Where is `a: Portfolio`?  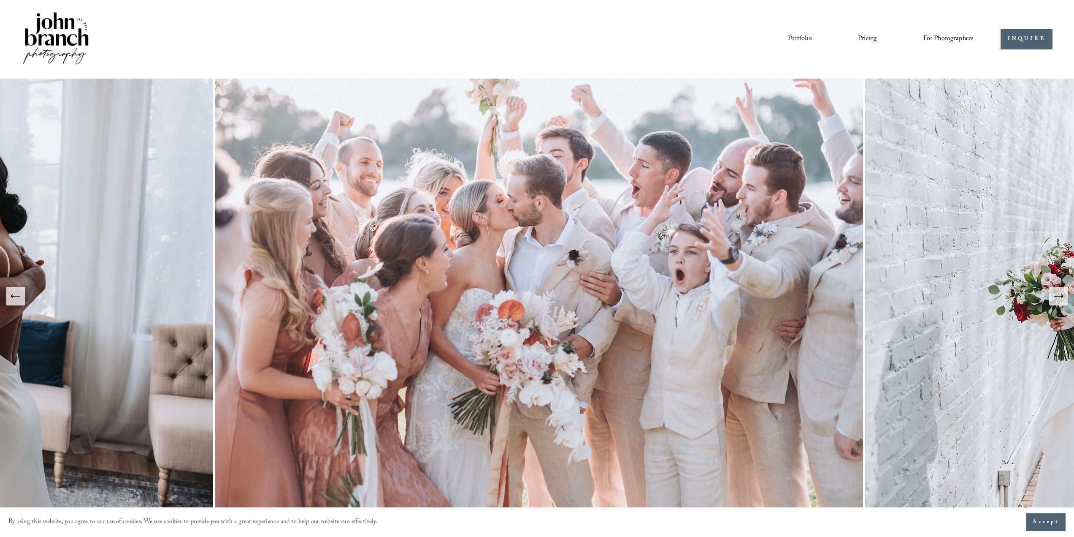 a: Portfolio is located at coordinates (800, 39).